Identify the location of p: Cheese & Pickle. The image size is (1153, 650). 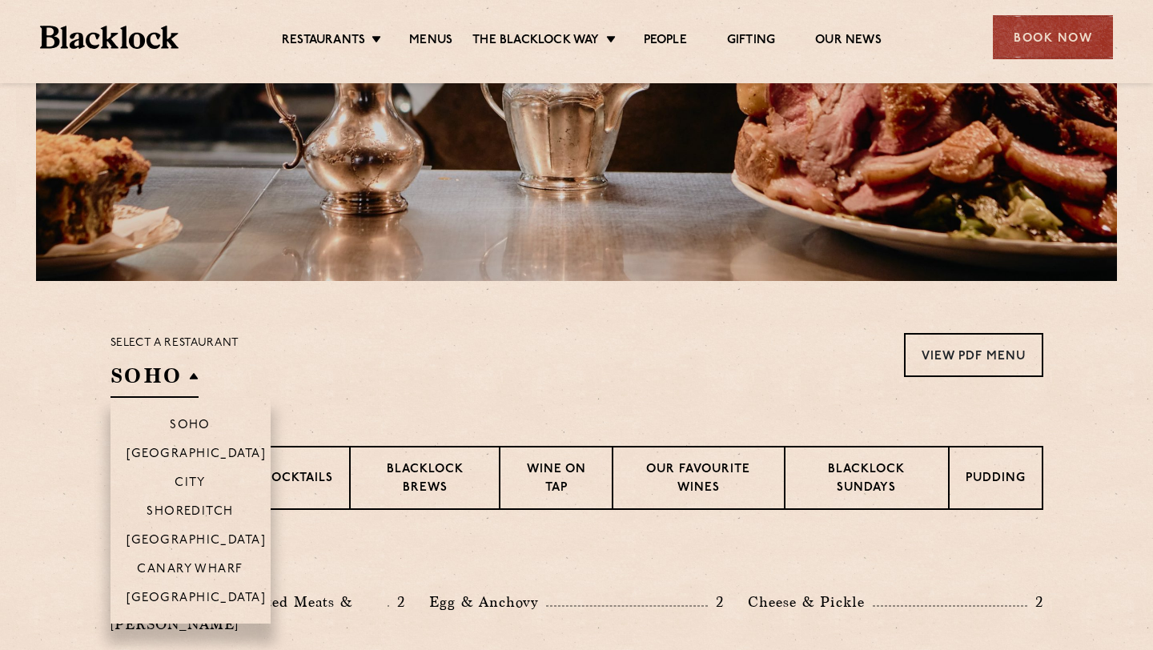
(810, 602).